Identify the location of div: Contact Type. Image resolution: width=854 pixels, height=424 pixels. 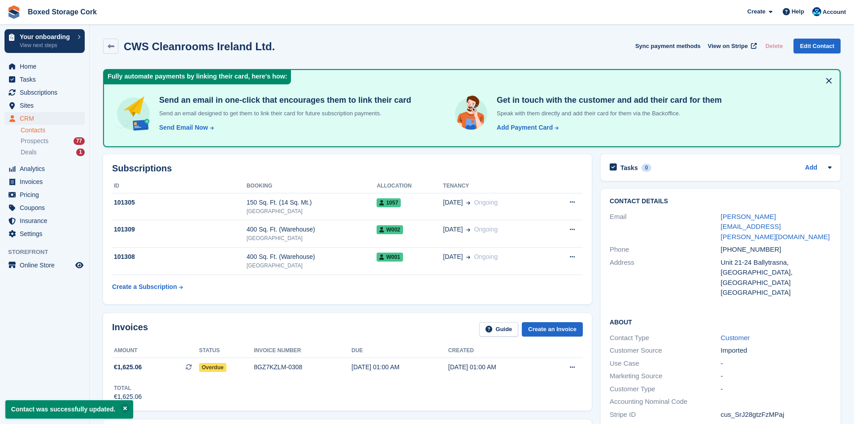
(665, 338).